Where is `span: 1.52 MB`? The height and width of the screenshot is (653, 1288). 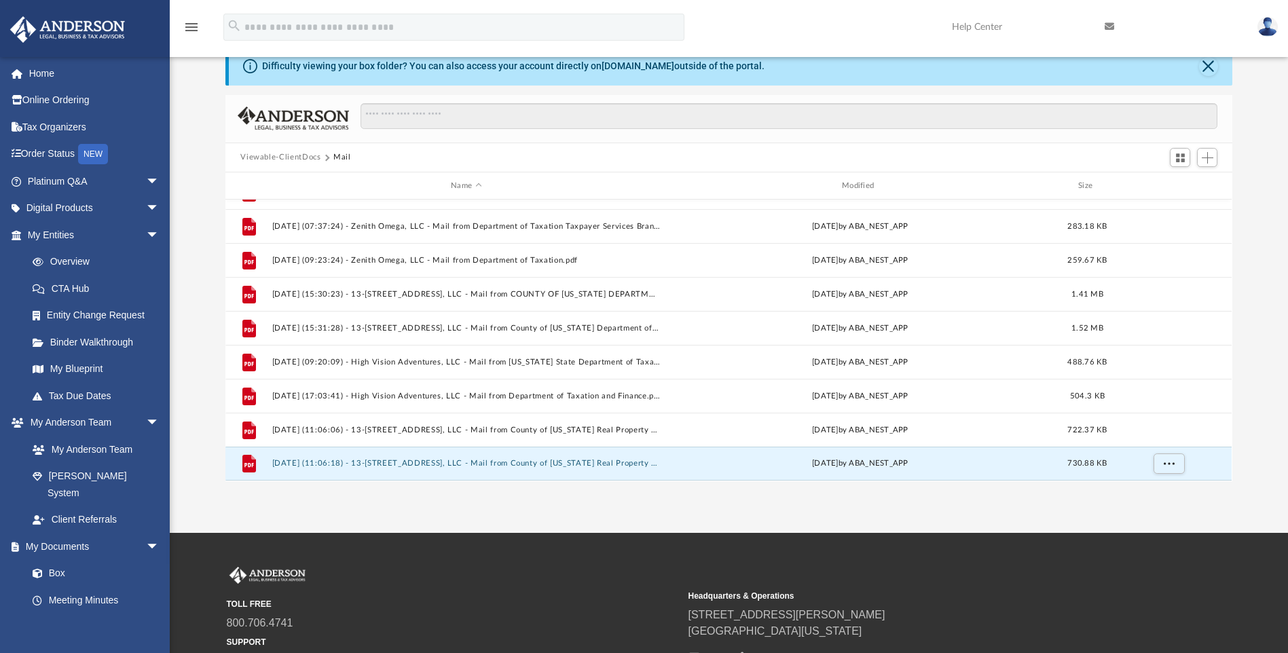
span: 1.52 MB is located at coordinates (1087, 328).